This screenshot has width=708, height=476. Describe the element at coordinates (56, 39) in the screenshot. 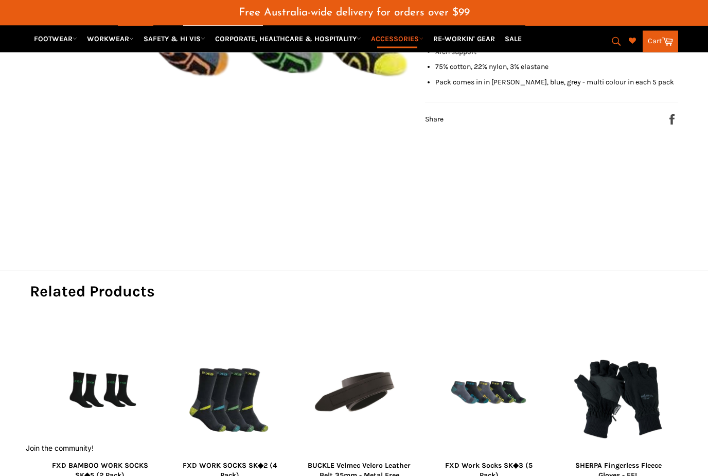

I see `a: FOOTWEAR` at that location.